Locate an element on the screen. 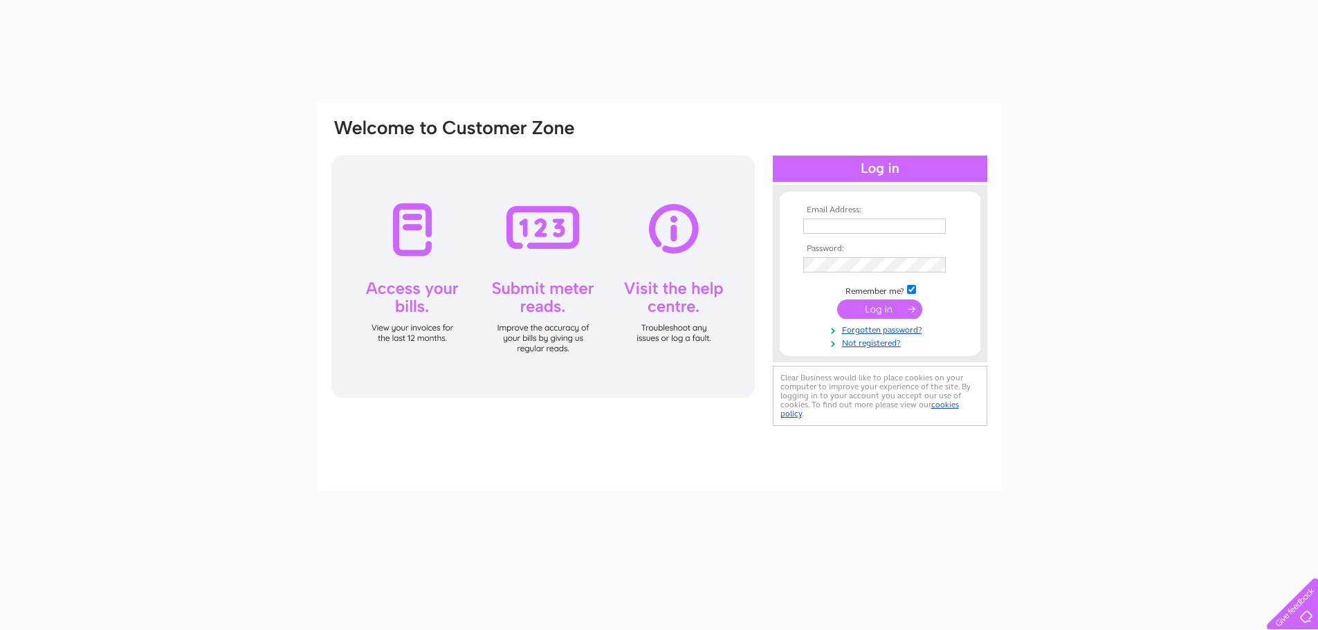  a: Forgotten password? is located at coordinates (882, 329).